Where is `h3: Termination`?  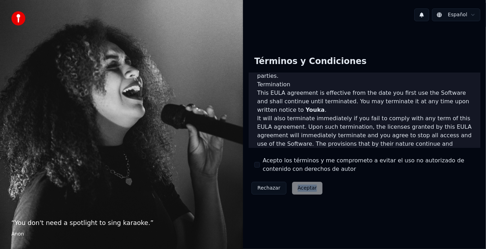 h3: Termination is located at coordinates (365, 84).